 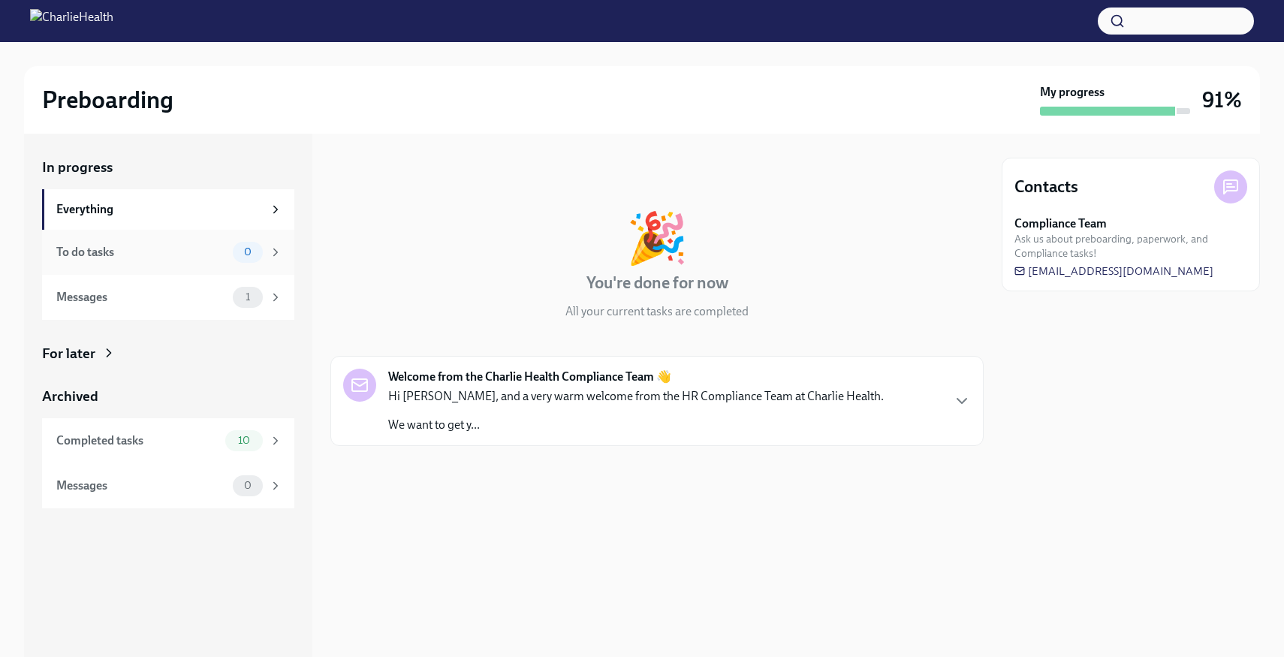 What do you see at coordinates (168, 297) in the screenshot?
I see `a: Messages1` at bounding box center [168, 297].